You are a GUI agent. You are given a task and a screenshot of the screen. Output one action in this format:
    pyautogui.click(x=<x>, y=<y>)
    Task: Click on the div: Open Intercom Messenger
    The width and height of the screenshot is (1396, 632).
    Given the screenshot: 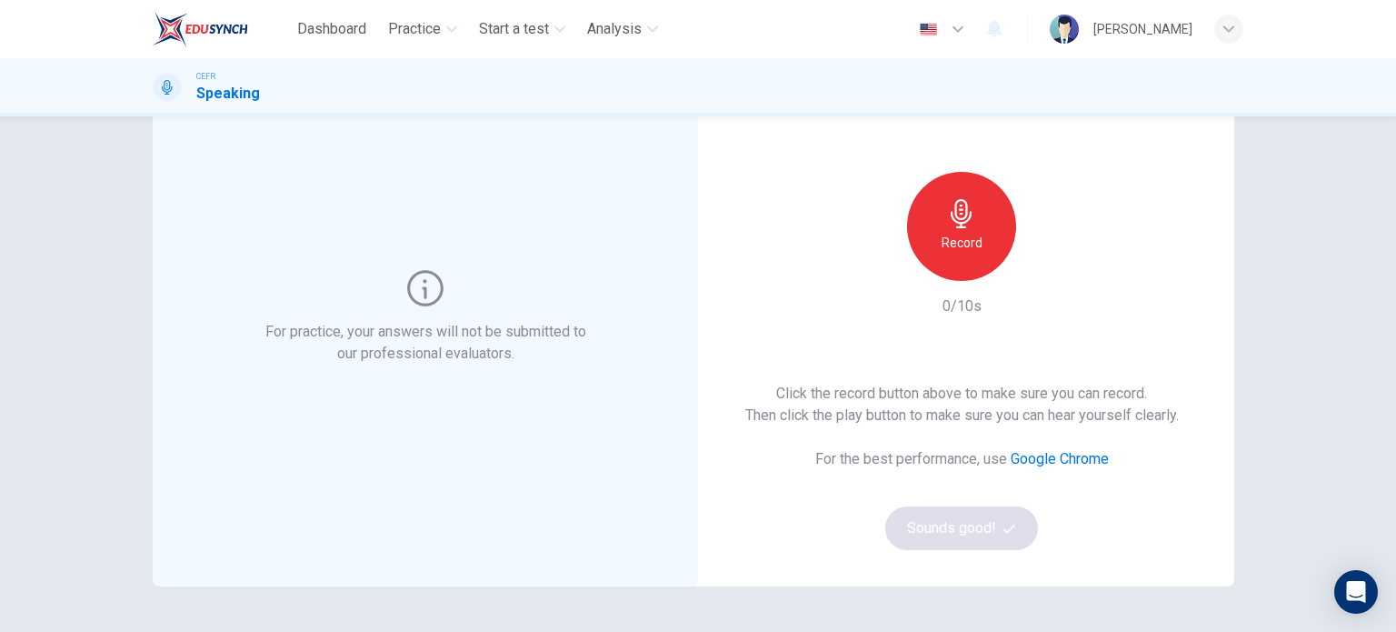 What is the action you would take?
    pyautogui.click(x=1356, y=592)
    